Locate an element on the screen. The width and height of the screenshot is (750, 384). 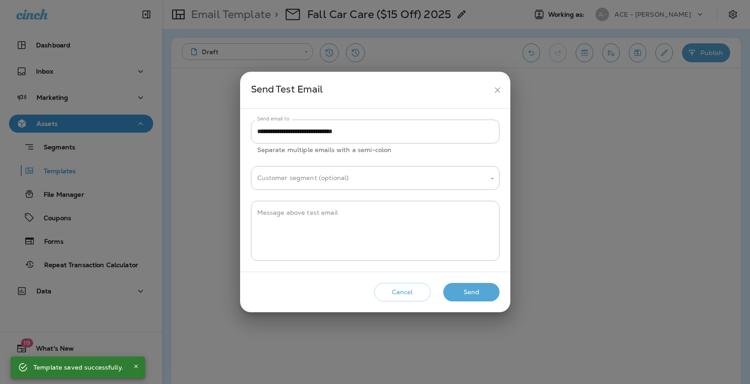
button: close is located at coordinates (498, 90).